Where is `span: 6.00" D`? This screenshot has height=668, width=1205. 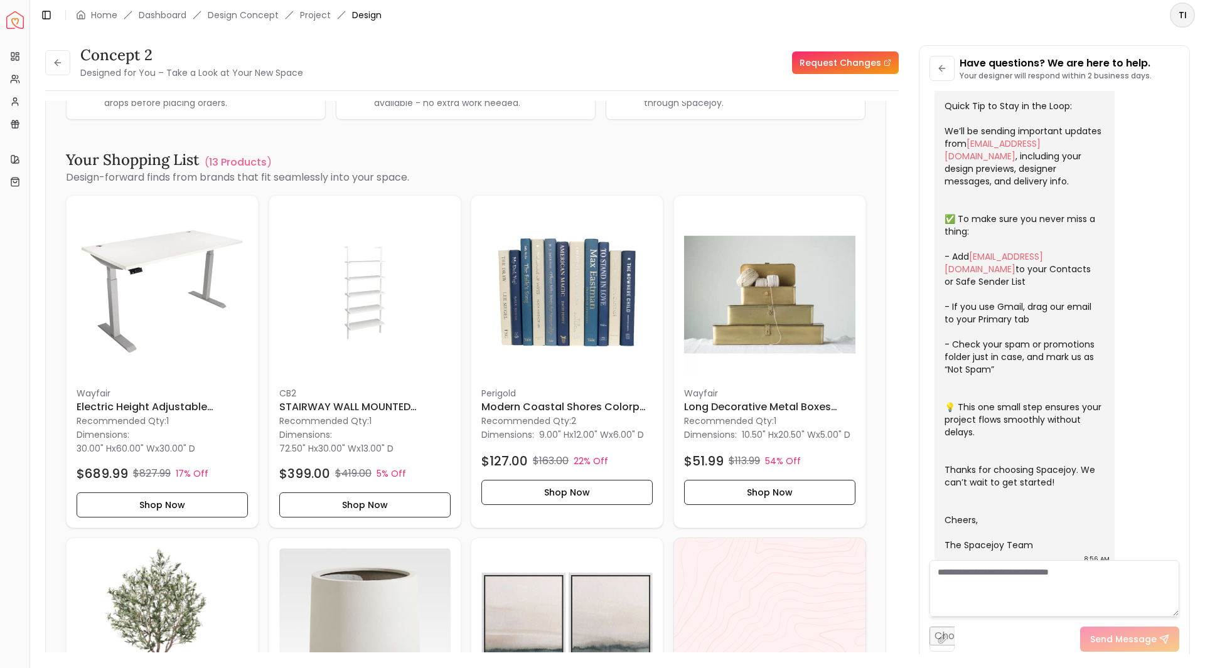
span: 6.00" D is located at coordinates (628, 434).